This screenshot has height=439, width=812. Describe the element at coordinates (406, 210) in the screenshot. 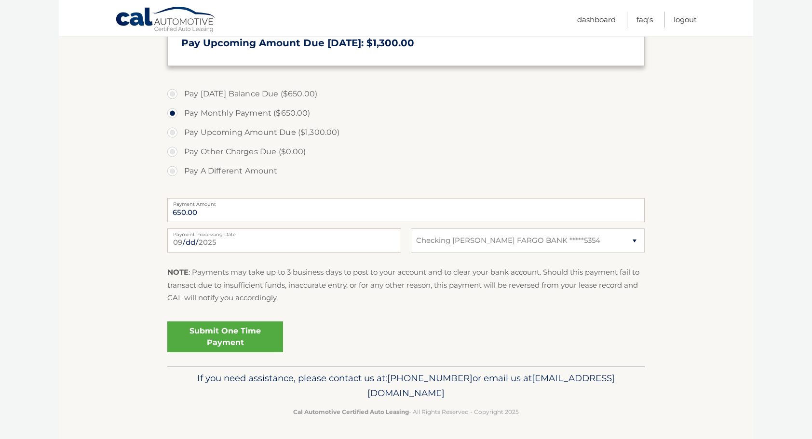

I see `input: Payment Amount` at that location.